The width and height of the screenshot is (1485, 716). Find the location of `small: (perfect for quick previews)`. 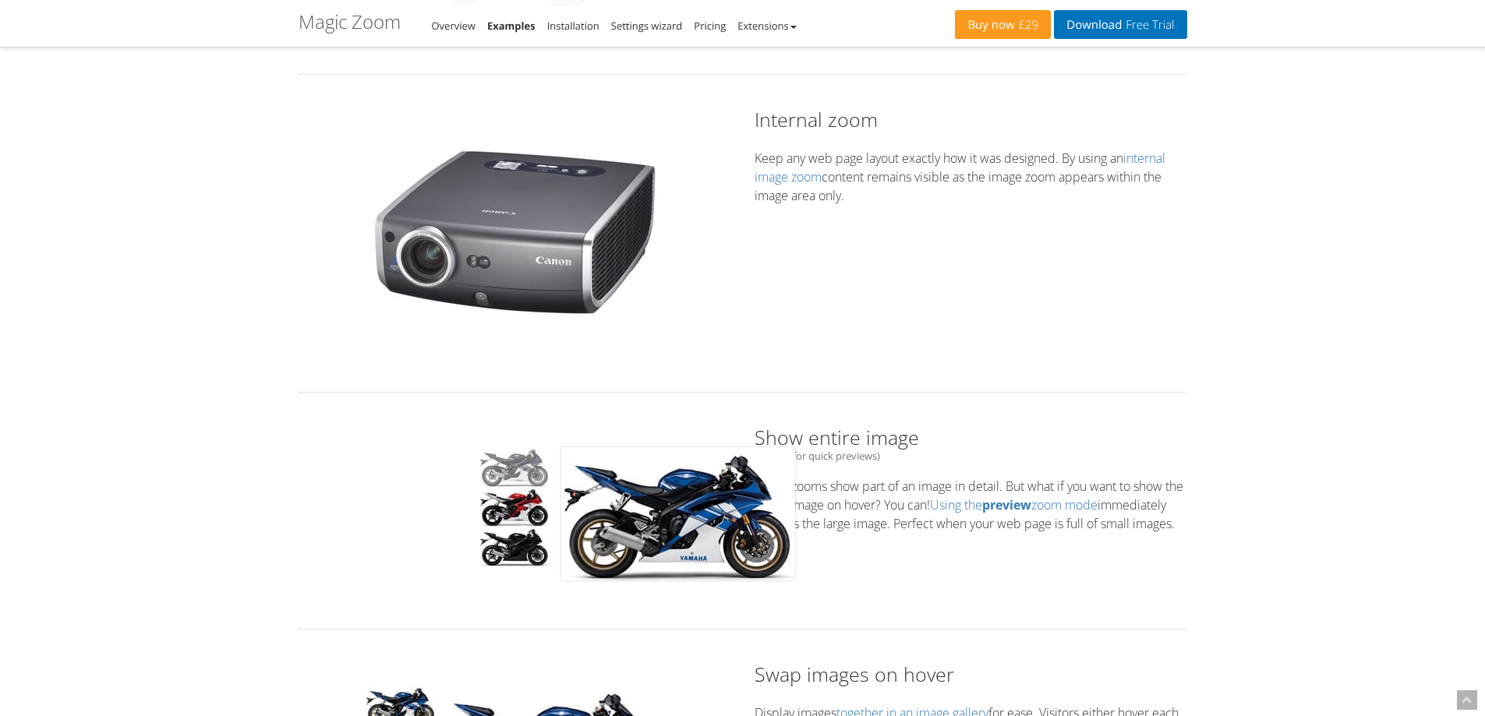

small: (perfect for quick previews) is located at coordinates (971, 456).